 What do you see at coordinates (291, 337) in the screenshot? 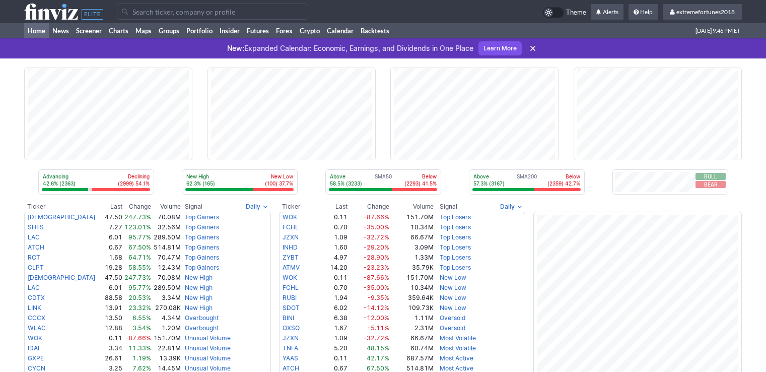
I see `a: JZXN` at bounding box center [291, 337].